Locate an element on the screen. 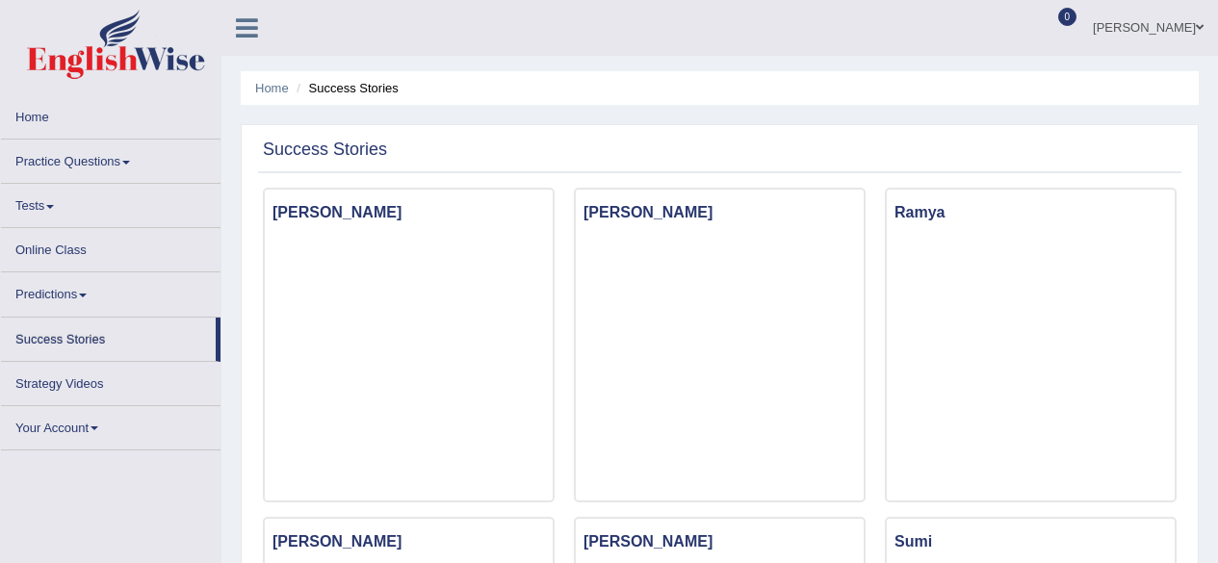 The width and height of the screenshot is (1218, 563). a: Online Class is located at coordinates (111, 246).